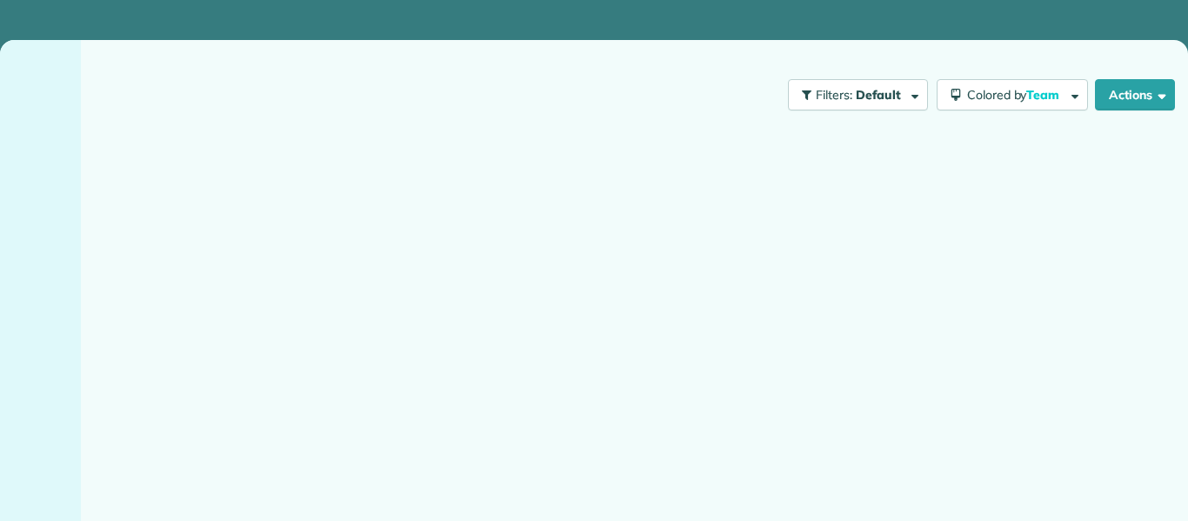 This screenshot has height=521, width=1188. Describe the element at coordinates (858, 95) in the screenshot. I see `button: Filters: Default` at that location.